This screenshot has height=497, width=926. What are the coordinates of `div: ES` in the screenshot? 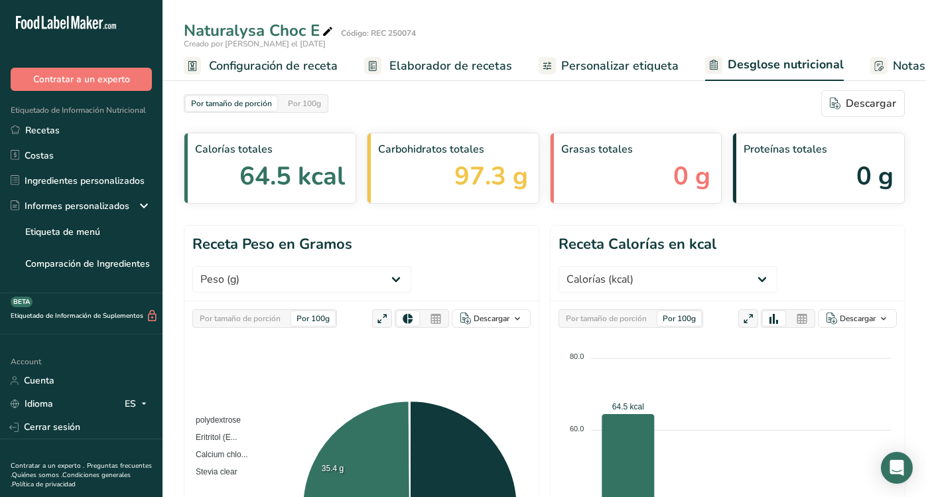 It's located at (138, 404).